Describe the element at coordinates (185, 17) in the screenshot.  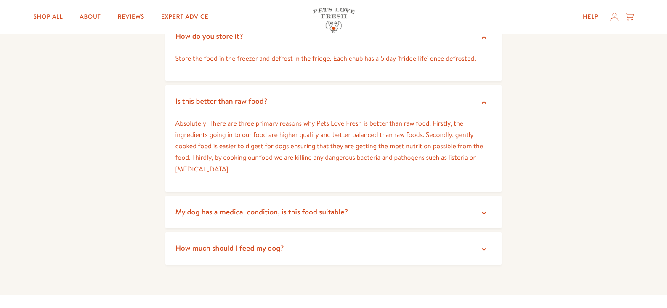
I see `a: Expert Advice` at that location.